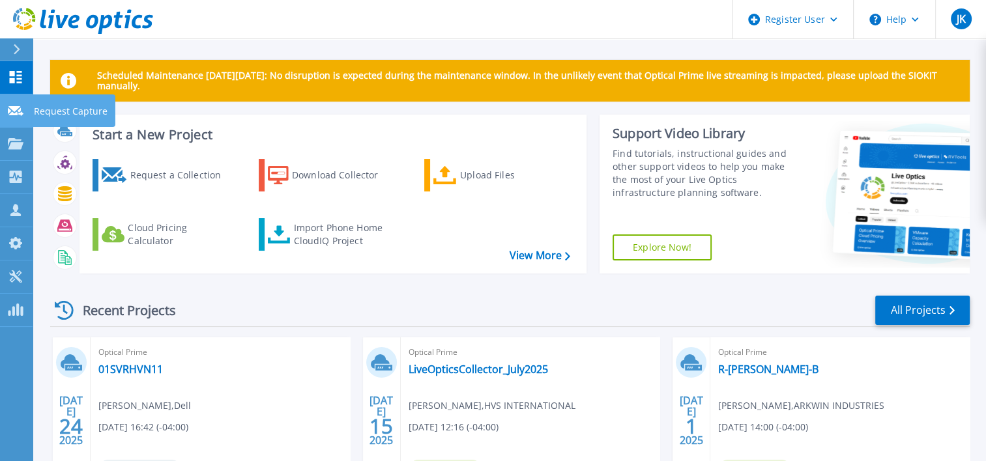  Describe the element at coordinates (705, 134) in the screenshot. I see `div: Support Video Library` at that location.